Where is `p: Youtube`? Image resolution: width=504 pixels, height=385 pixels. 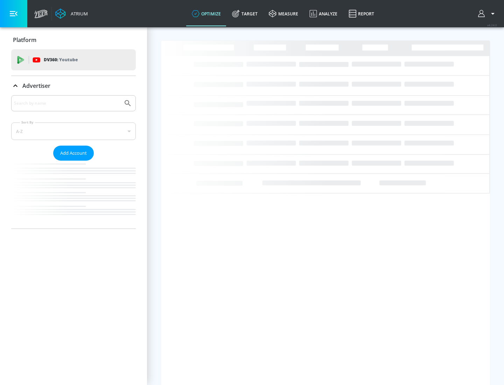 p: Youtube is located at coordinates (68, 60).